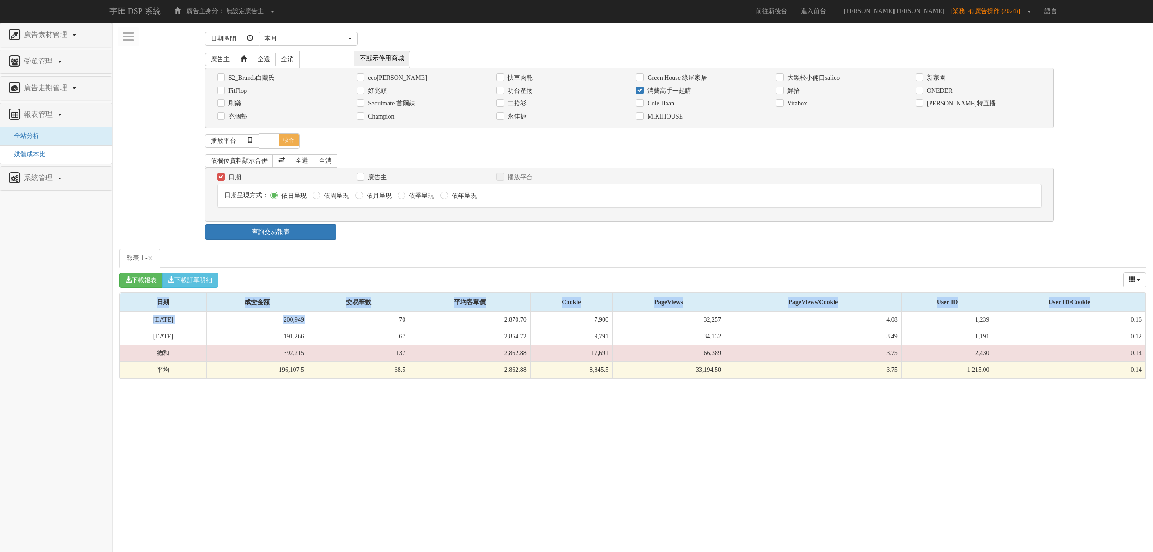 The height and width of the screenshot is (552, 1153). What do you see at coordinates (420, 196) in the screenshot?
I see `label: 依季呈現` at bounding box center [420, 196].